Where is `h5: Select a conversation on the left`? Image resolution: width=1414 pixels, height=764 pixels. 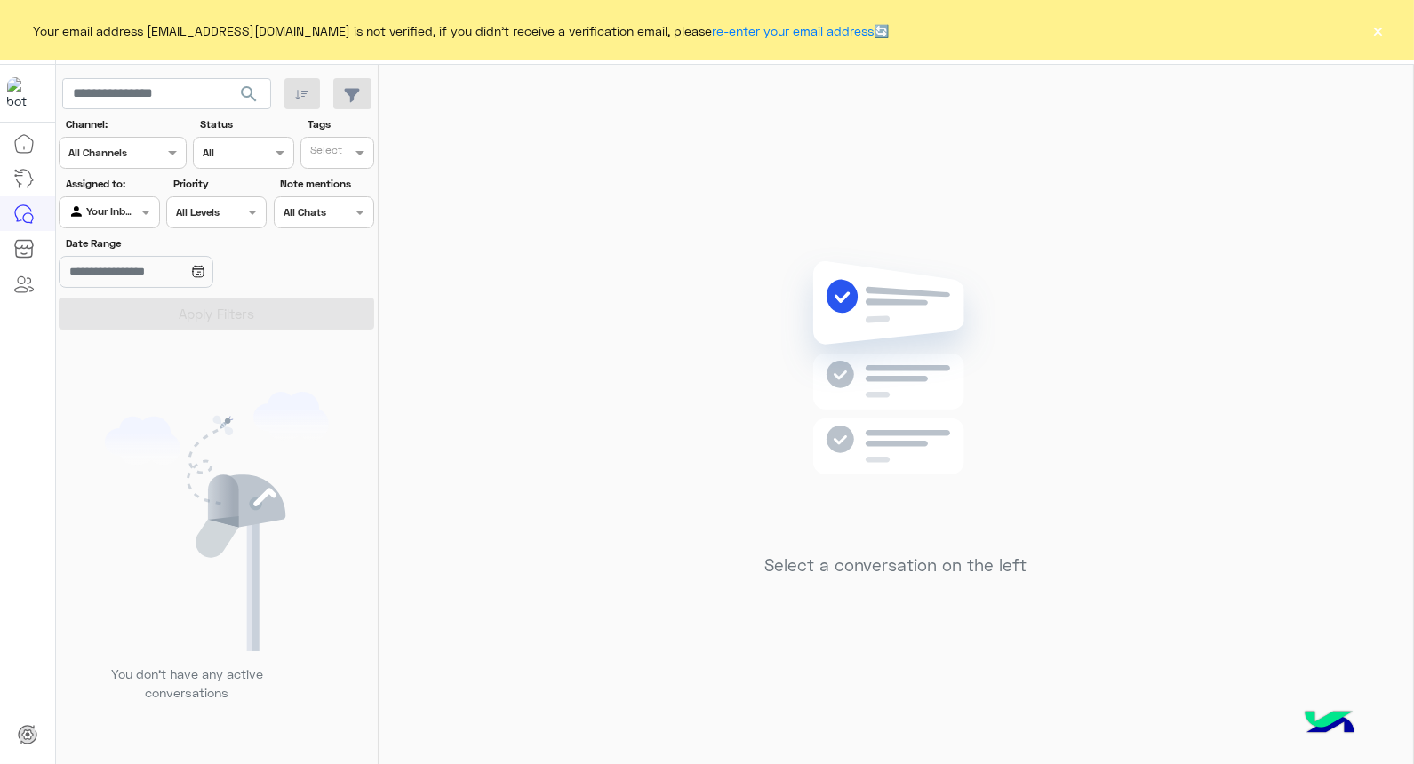 h5: Select a conversation on the left is located at coordinates (896, 565).